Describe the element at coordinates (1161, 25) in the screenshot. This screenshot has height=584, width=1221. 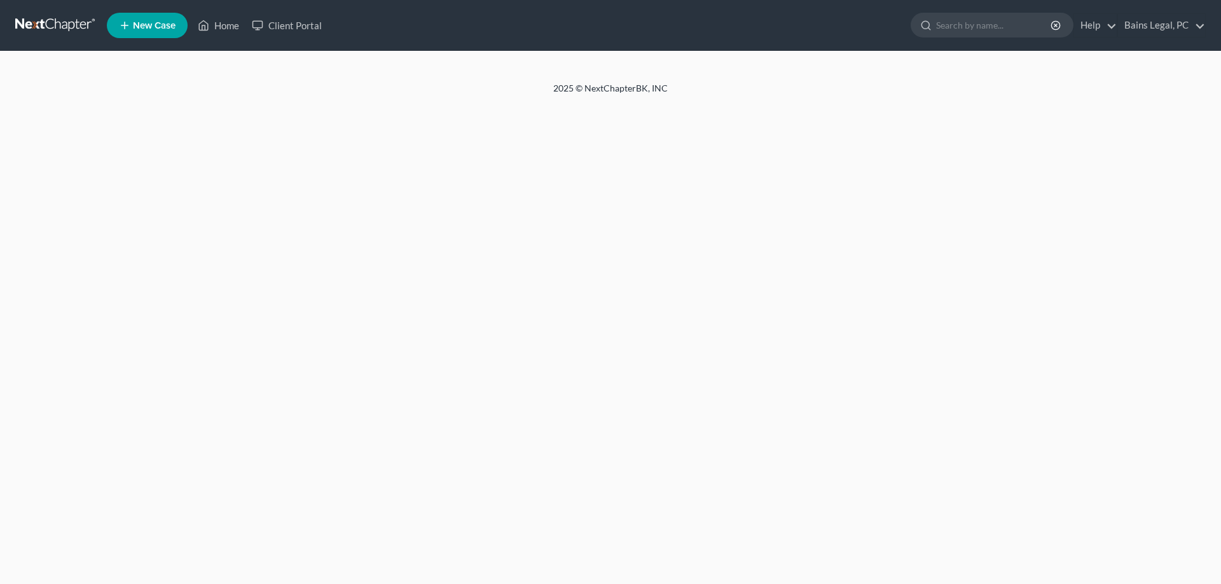
I see `a: Bains Legal, PC` at that location.